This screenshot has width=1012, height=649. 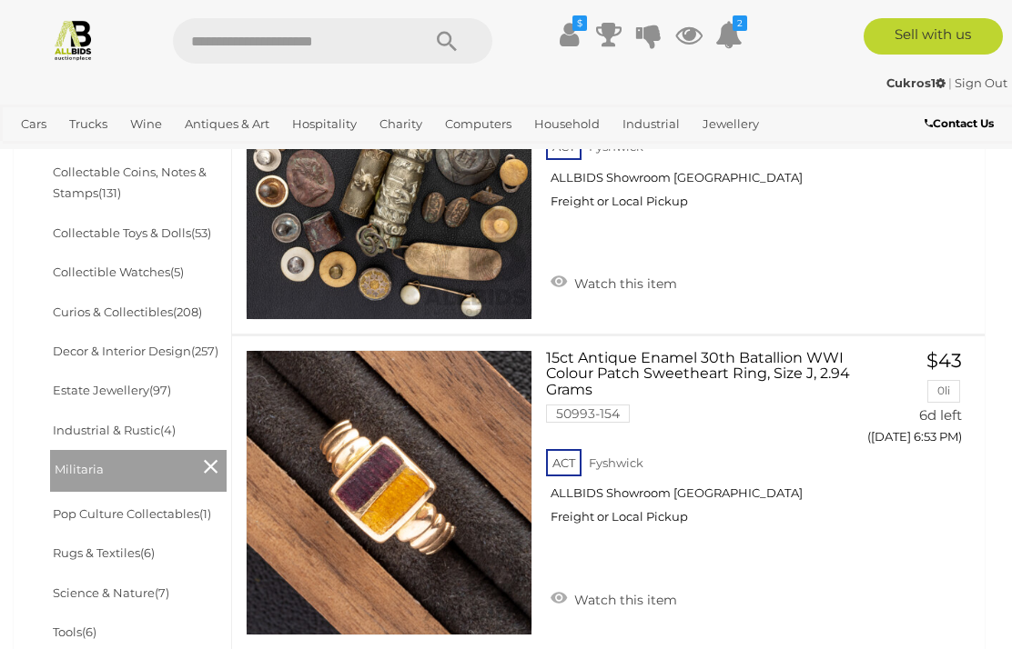 I want to click on img: Allbids.com.au, so click(x=73, y=39).